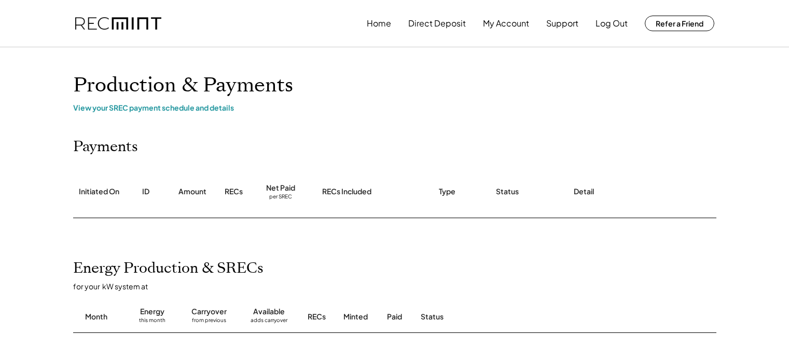  What do you see at coordinates (395, 107) in the screenshot?
I see `div: View your SREC payment schedule and details` at bounding box center [395, 107].